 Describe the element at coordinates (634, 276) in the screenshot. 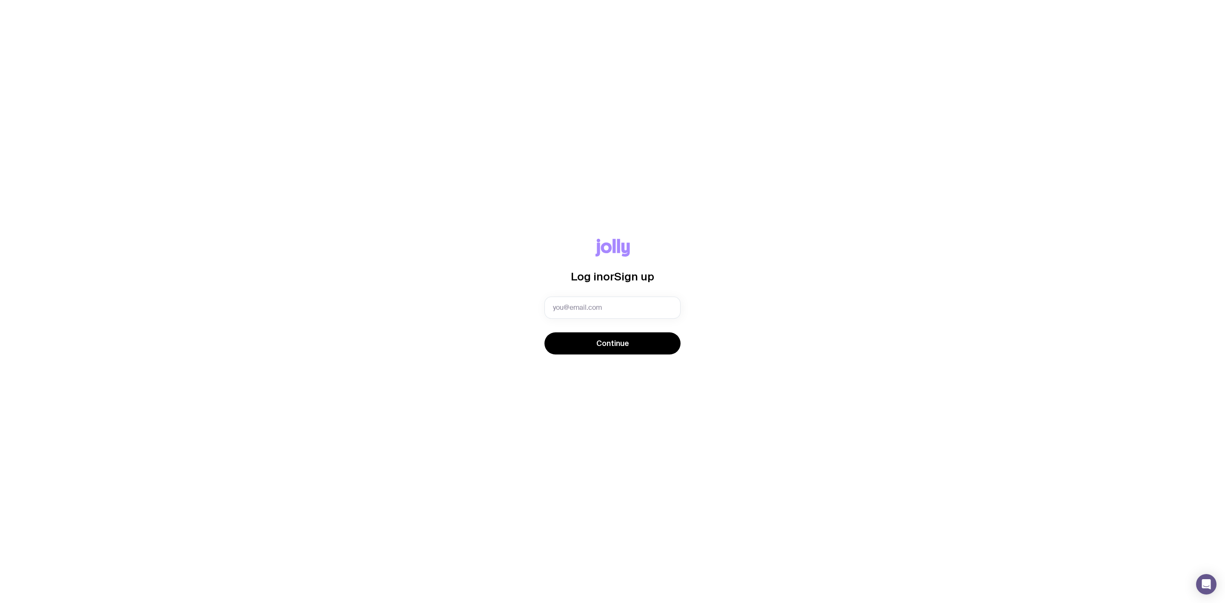

I see `span: Sign up` at that location.